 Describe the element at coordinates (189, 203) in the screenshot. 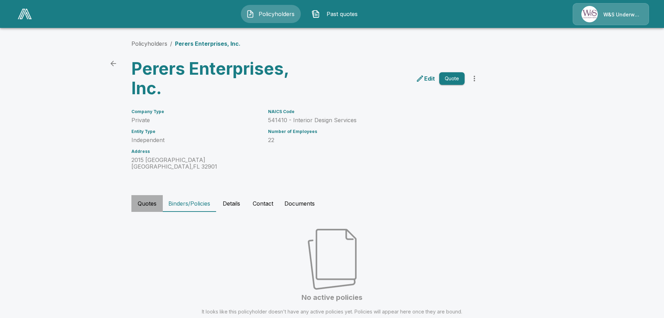

I see `button: Binders/Policies` at that location.